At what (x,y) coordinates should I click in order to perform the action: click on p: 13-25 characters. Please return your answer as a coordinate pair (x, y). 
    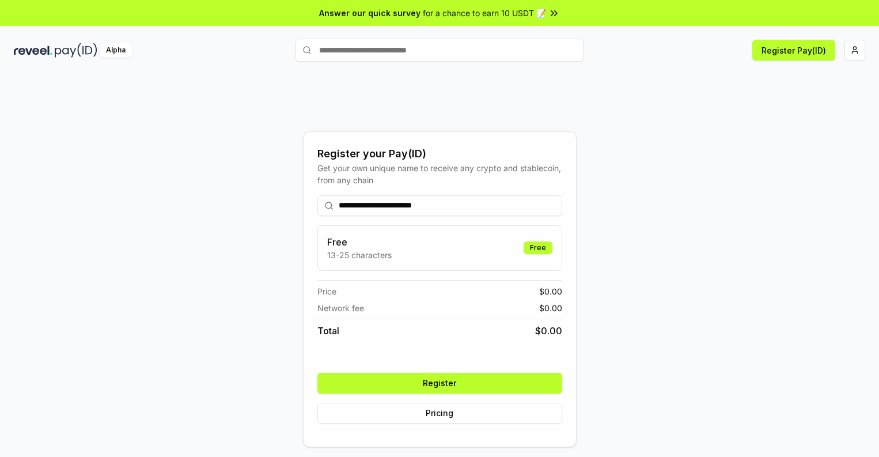
    Looking at the image, I should click on (360, 255).